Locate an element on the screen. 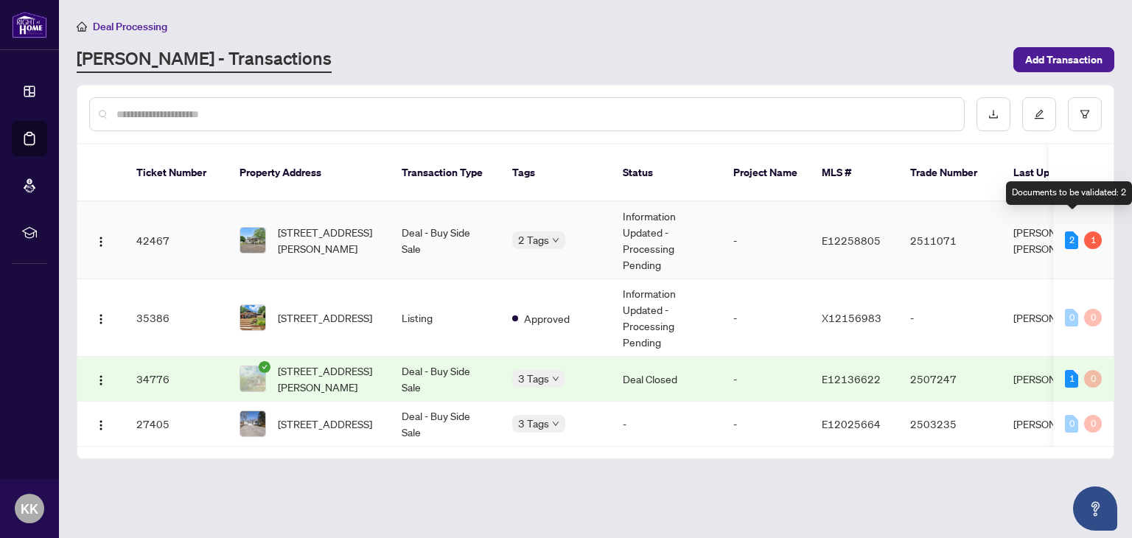 This screenshot has width=1132, height=538. td: Listing is located at coordinates (445, 318).